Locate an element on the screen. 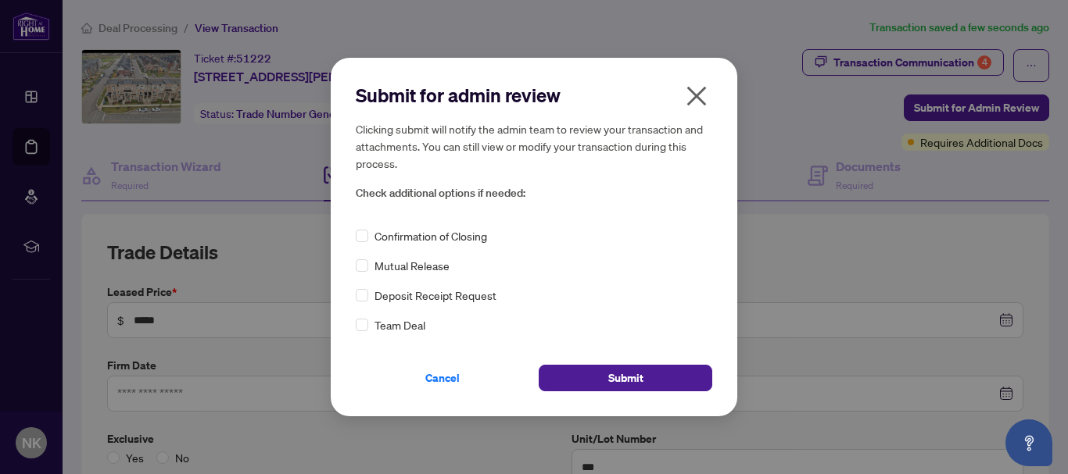 The height and width of the screenshot is (474, 1068). span: Deposit Receipt Request is located at coordinates (435, 295).